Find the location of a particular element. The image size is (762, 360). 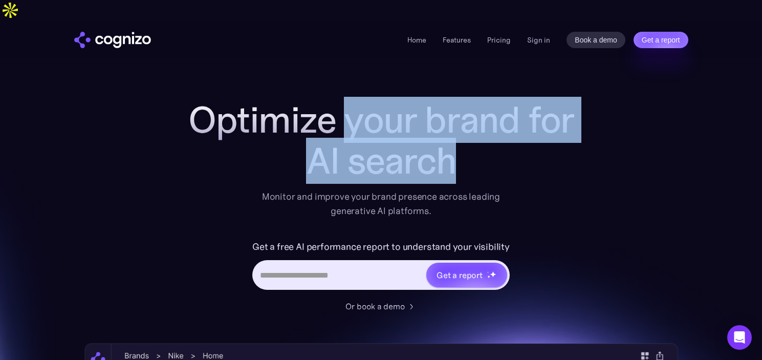

a: Or book a demo is located at coordinates (381, 306).